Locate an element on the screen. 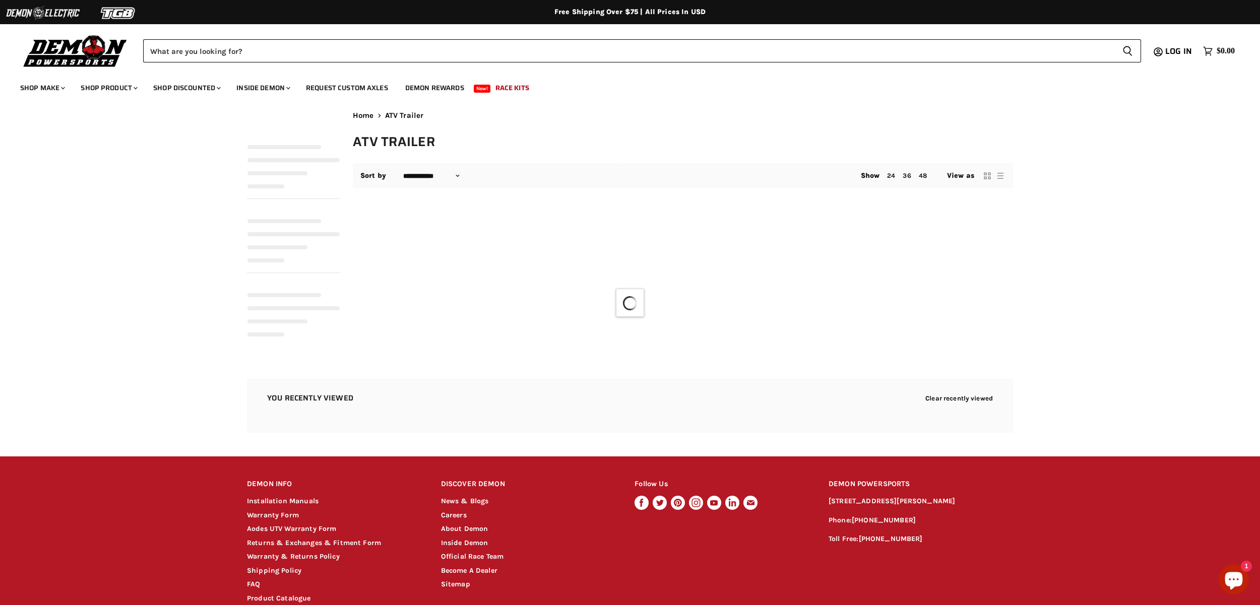  a: Warranty & Returns Policy is located at coordinates (293, 557).